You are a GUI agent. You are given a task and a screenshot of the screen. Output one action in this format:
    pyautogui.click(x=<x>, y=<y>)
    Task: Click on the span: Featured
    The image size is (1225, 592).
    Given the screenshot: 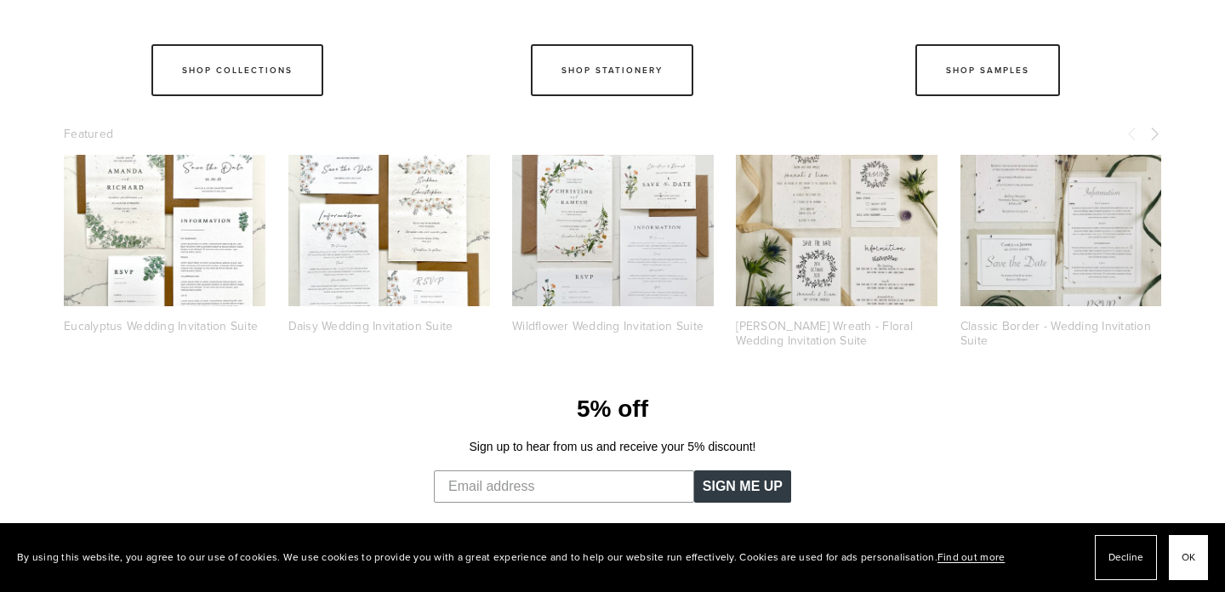 What is the action you would take?
    pyautogui.click(x=88, y=134)
    